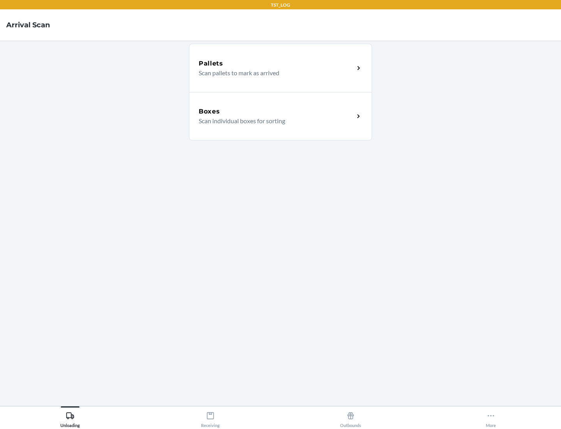 This screenshot has width=561, height=429. What do you see at coordinates (281, 116) in the screenshot?
I see `a: BoxesScan individual boxes for sorting` at bounding box center [281, 116].